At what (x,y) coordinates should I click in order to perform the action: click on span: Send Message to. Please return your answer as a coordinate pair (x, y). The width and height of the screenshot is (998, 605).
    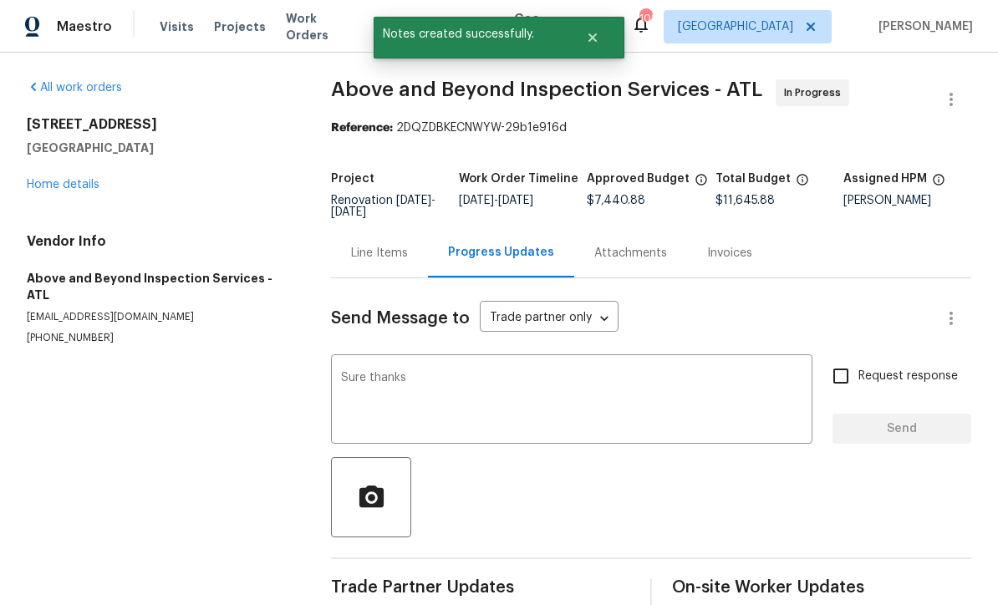
    Looking at the image, I should click on (401, 319).